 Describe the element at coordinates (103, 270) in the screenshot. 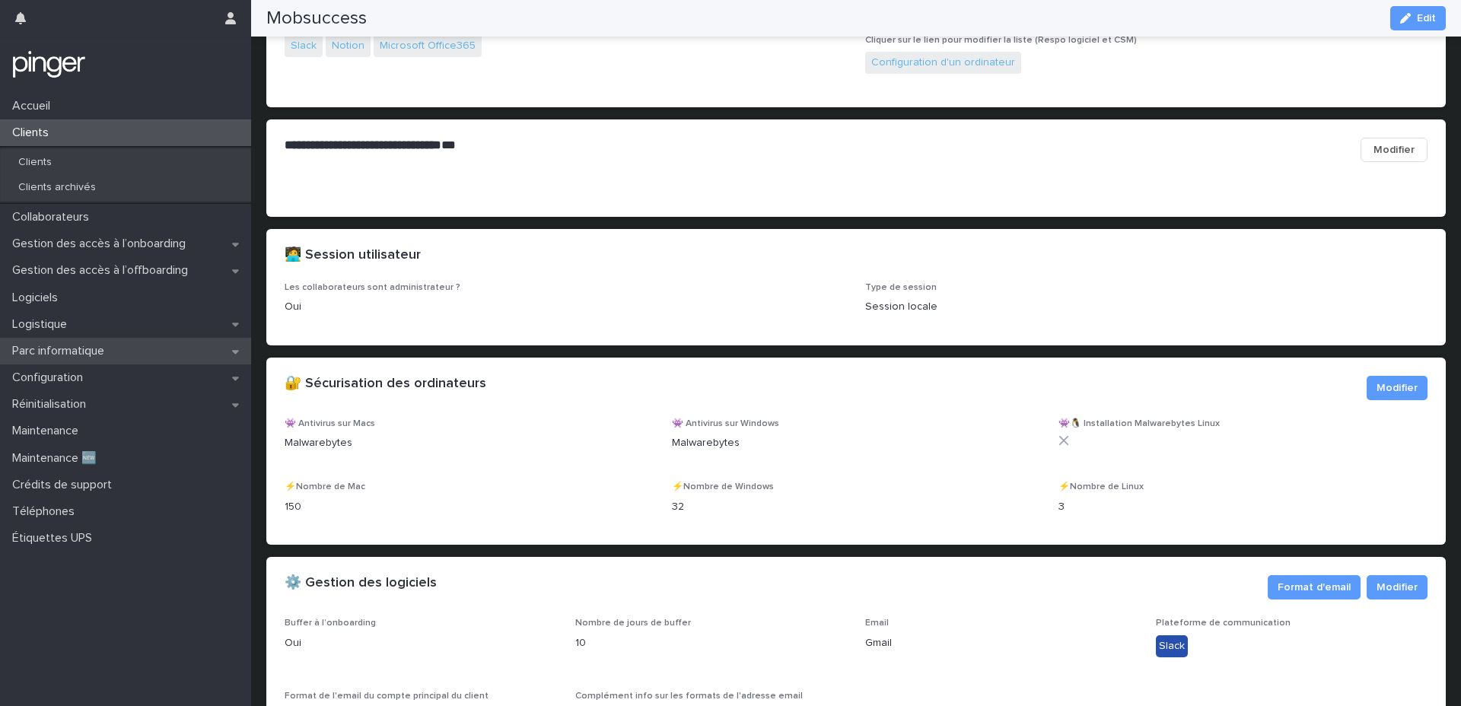

I see `p: Gestion des accès à l’offboarding` at that location.